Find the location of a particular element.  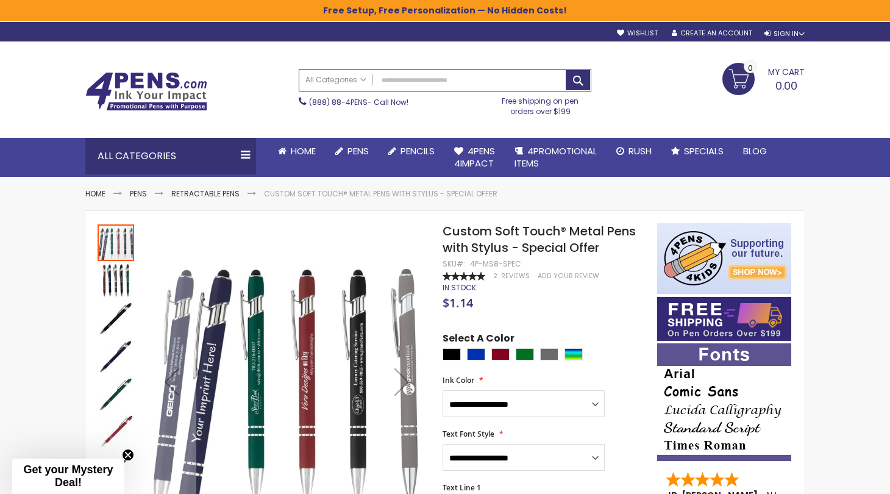

a: All Categories is located at coordinates (336, 79).